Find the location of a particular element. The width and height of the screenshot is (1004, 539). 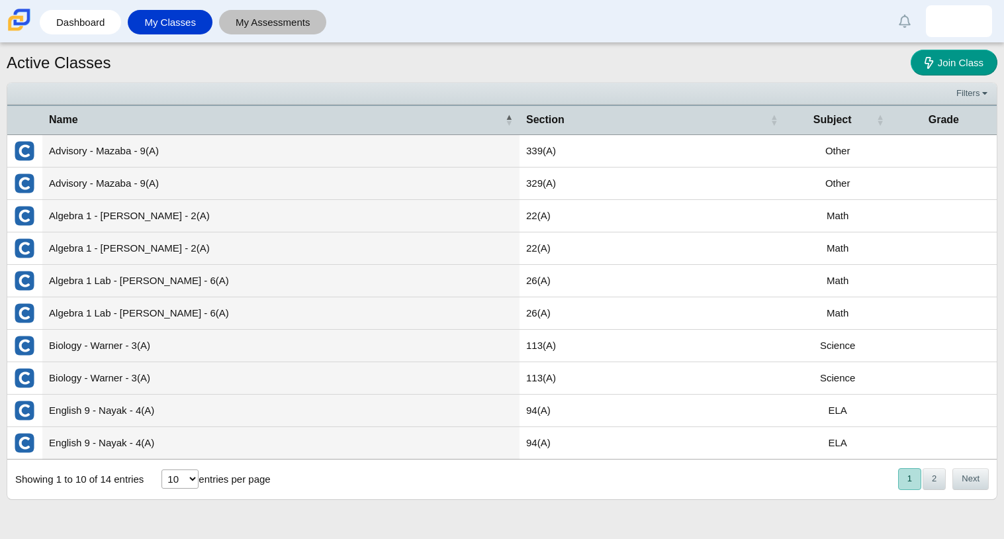

img: jadeysha.castillo.nKZGku is located at coordinates (959, 21).